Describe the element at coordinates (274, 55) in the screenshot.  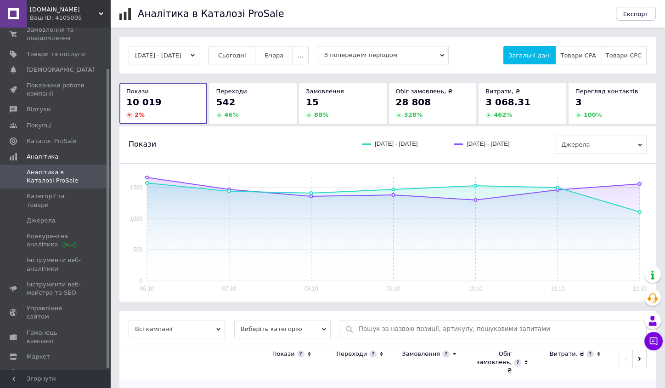
I see `button: Вчора` at that location.